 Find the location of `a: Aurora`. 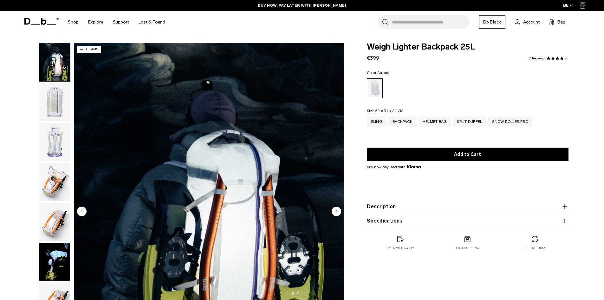

a: Aurora is located at coordinates (375, 88).